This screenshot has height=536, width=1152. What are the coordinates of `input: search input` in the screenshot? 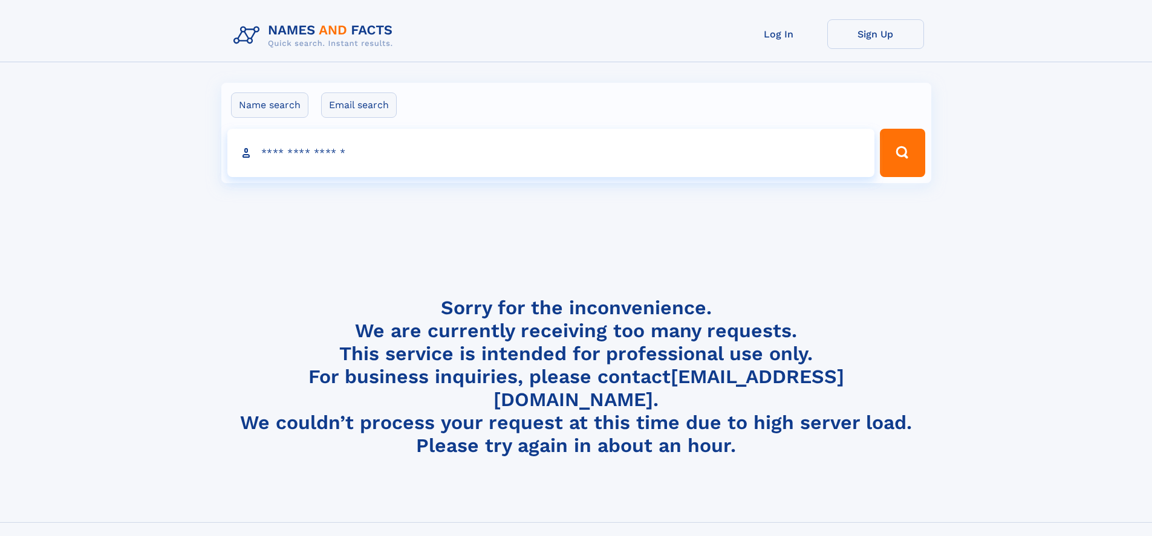 It's located at (551, 153).